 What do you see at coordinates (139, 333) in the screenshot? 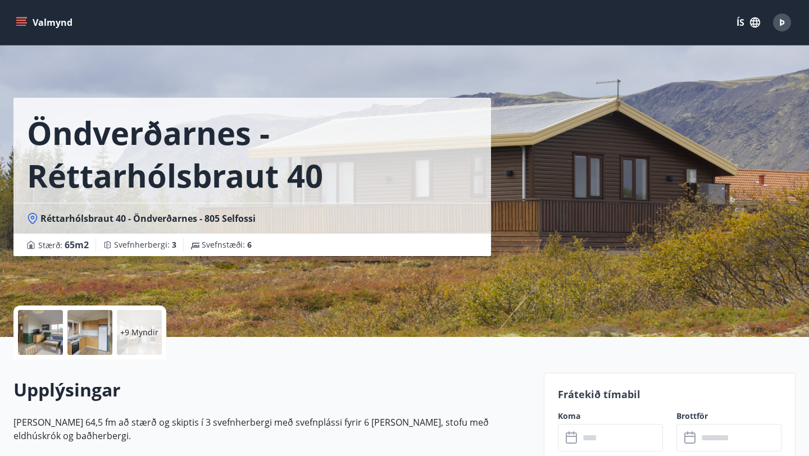
I see `p: +9 Myndir` at bounding box center [139, 333].